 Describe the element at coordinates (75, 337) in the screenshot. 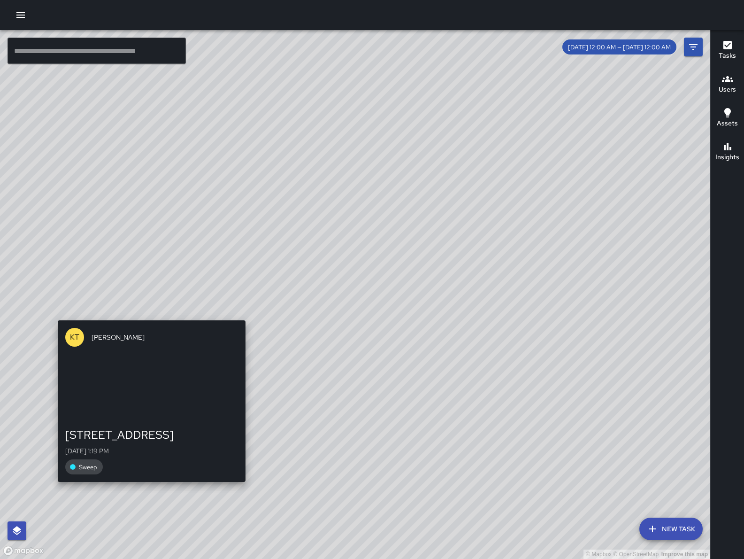

I see `p: KT` at that location.